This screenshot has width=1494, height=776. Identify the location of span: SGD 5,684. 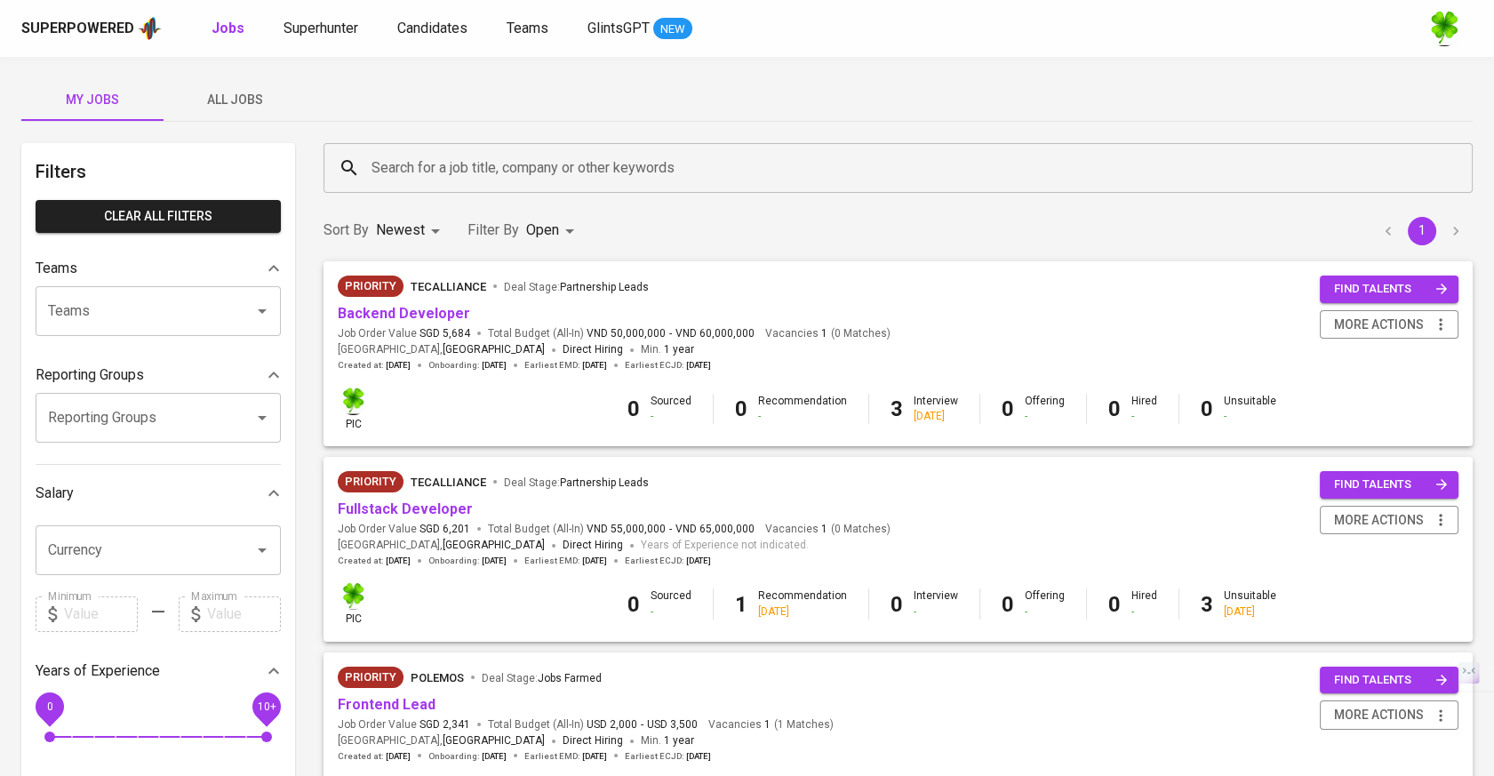
(444, 333).